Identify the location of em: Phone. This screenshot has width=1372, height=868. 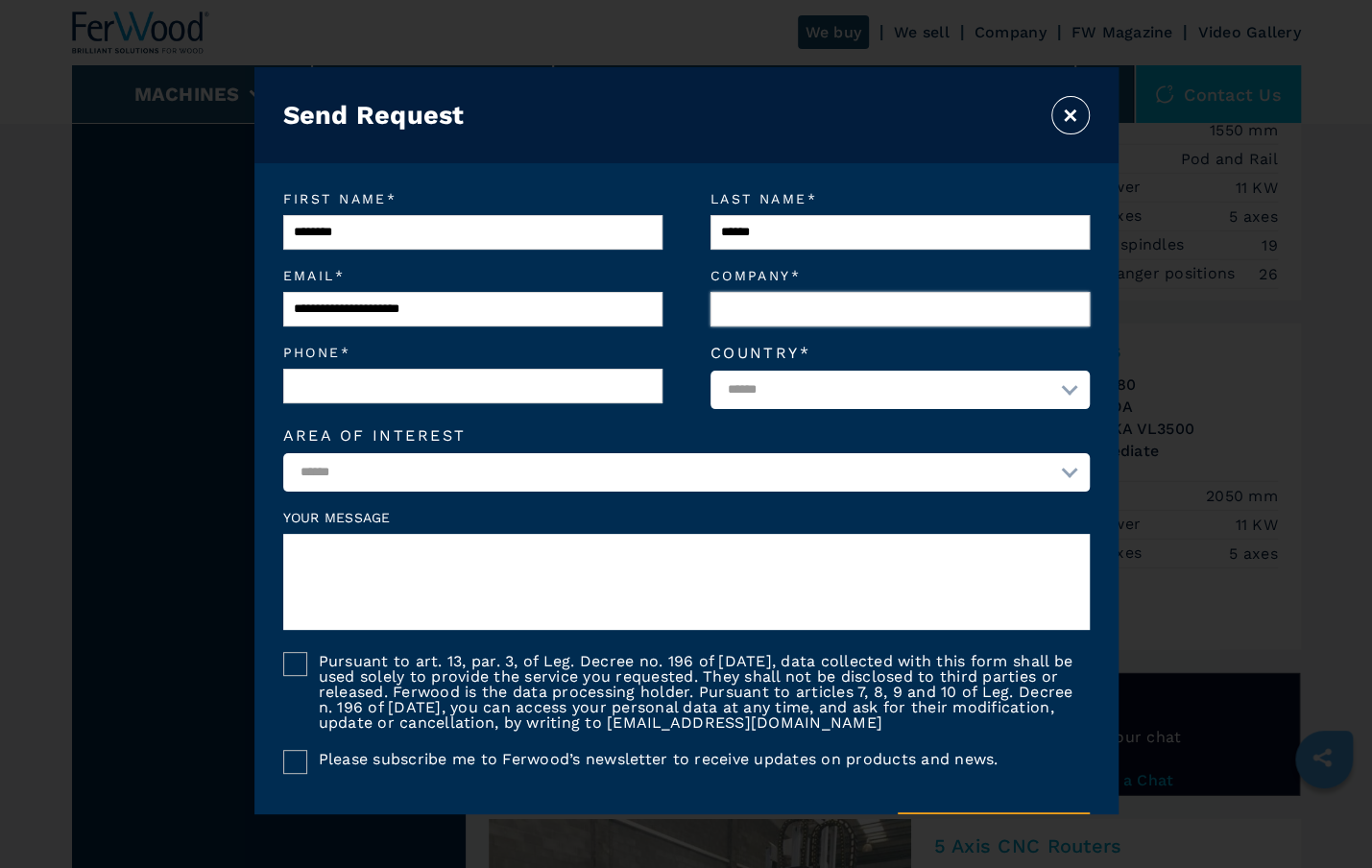
(472, 352).